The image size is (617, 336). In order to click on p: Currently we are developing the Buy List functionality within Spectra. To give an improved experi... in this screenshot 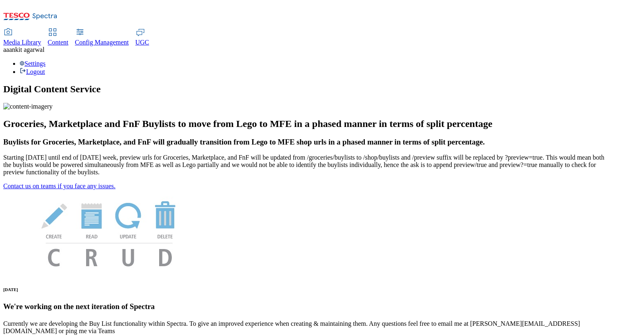, I will do `click(309, 327)`.